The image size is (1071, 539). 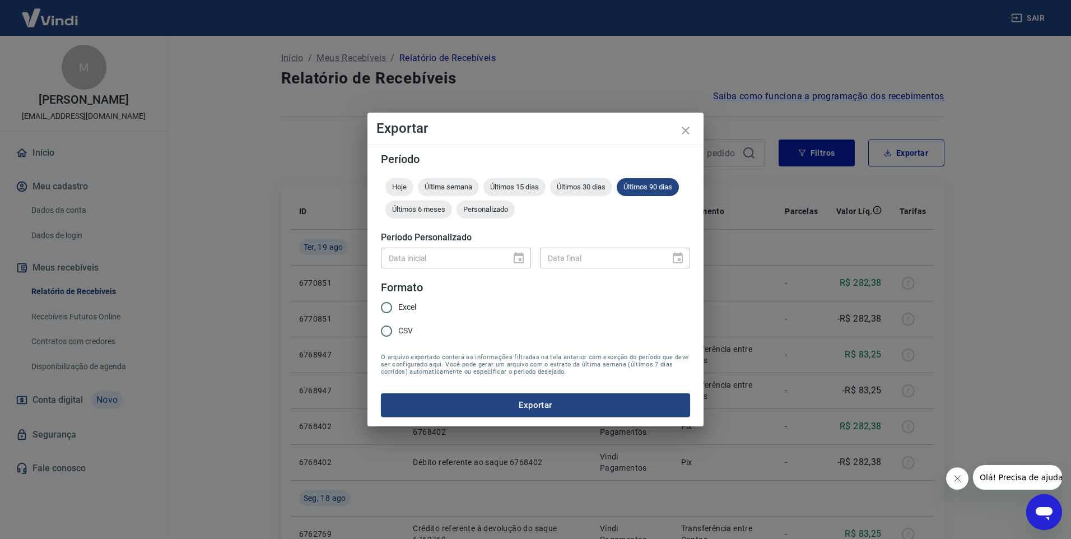 I want to click on span: Últimos 15 dias, so click(x=514, y=186).